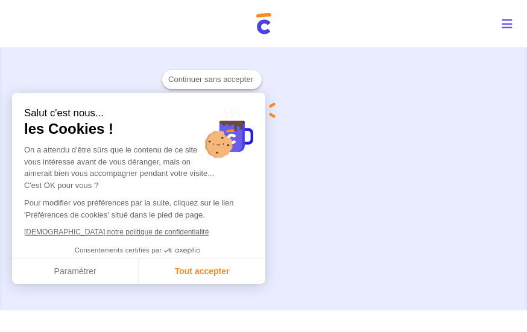  Describe the element at coordinates (139, 209) in the screenshot. I see `p: Pour modifier vos préférences par la suite, cliquez sur le lien 'Préférences de cookies' situé da...` at that location.